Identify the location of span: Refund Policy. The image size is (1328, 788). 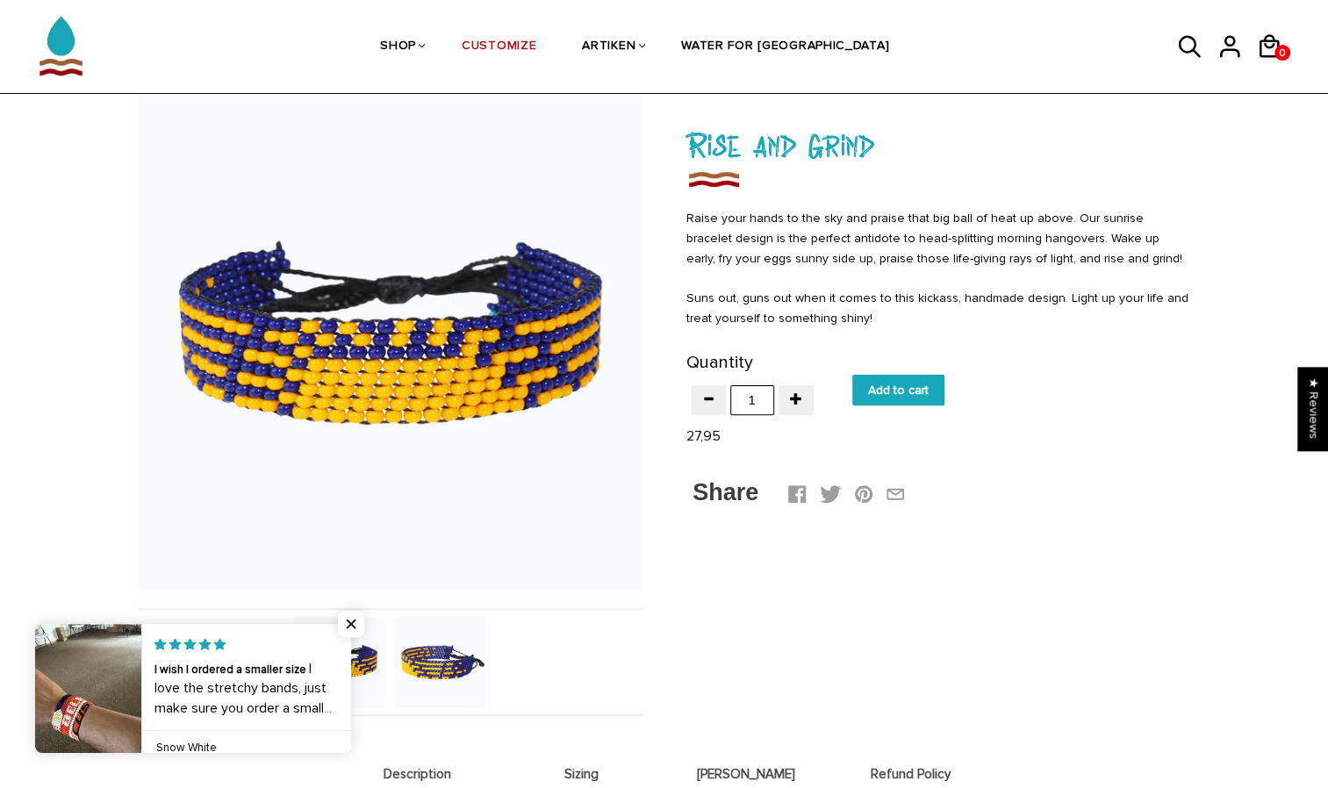
(911, 774).